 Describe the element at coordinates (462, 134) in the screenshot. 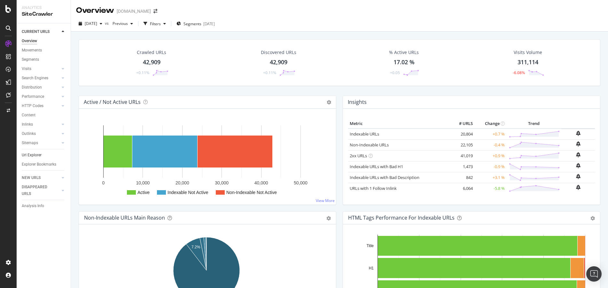

I see `td: 20,804` at that location.